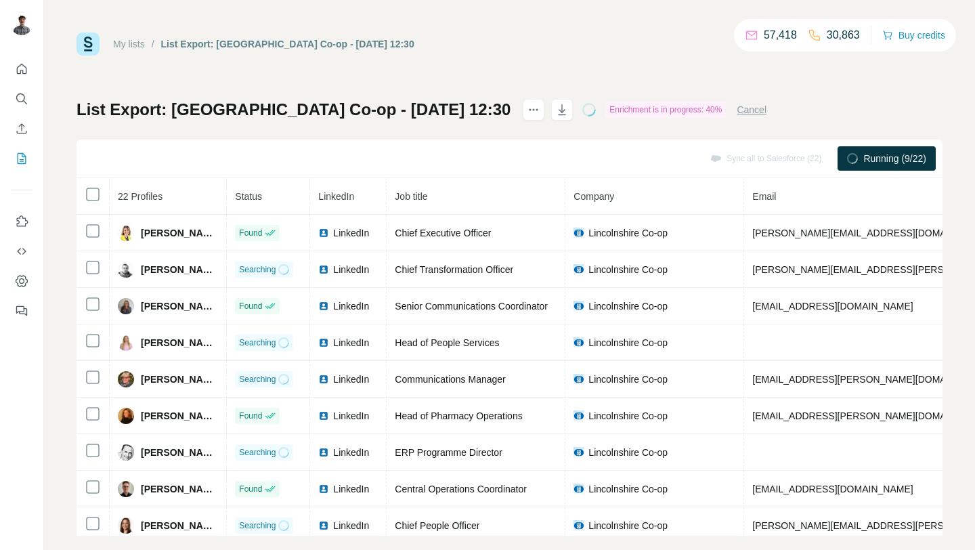 The width and height of the screenshot is (975, 550). Describe the element at coordinates (471, 306) in the screenshot. I see `span: Senior Communications Coordinator` at that location.